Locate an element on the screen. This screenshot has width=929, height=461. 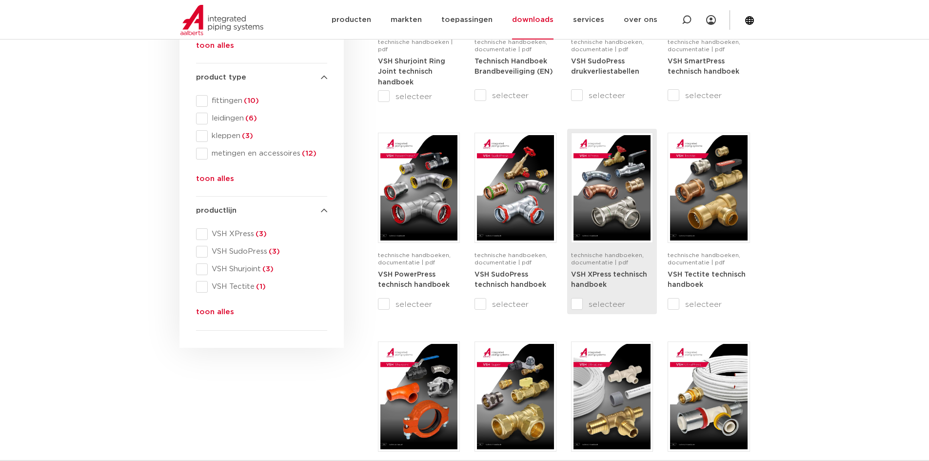
span: technische handboeken | pdf is located at coordinates (415, 45).